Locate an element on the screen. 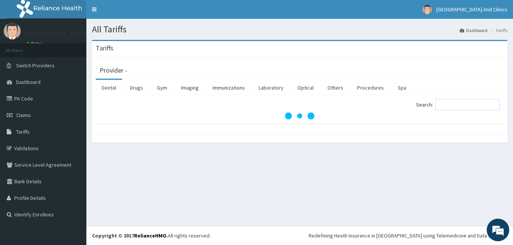 This screenshot has width=513, height=245. span: Dashboard is located at coordinates (28, 82).